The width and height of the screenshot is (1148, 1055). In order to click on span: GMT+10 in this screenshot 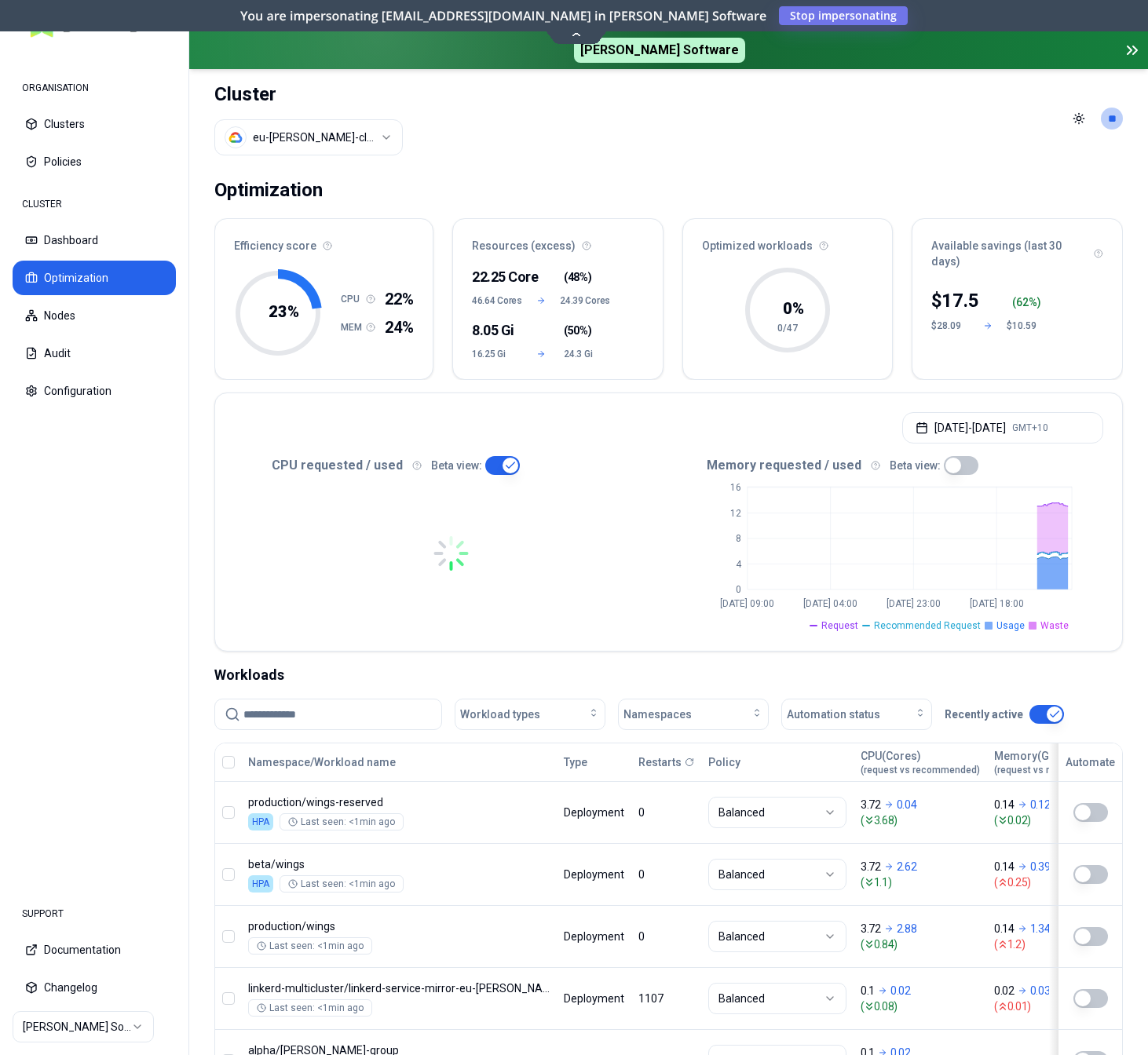, I will do `click(1030, 428)`.